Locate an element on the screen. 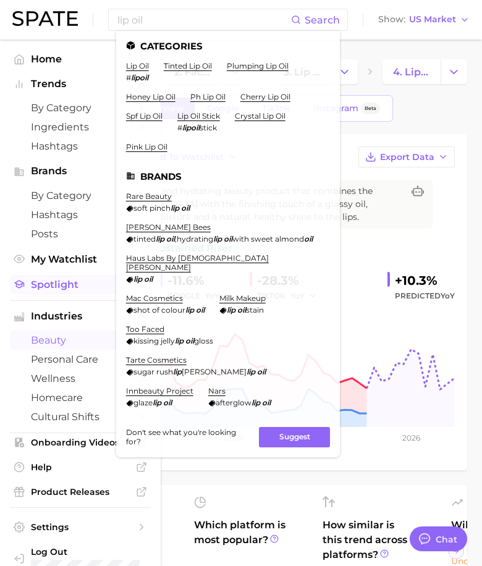 This screenshot has width=482, height=566. span: Beta is located at coordinates (370, 108).